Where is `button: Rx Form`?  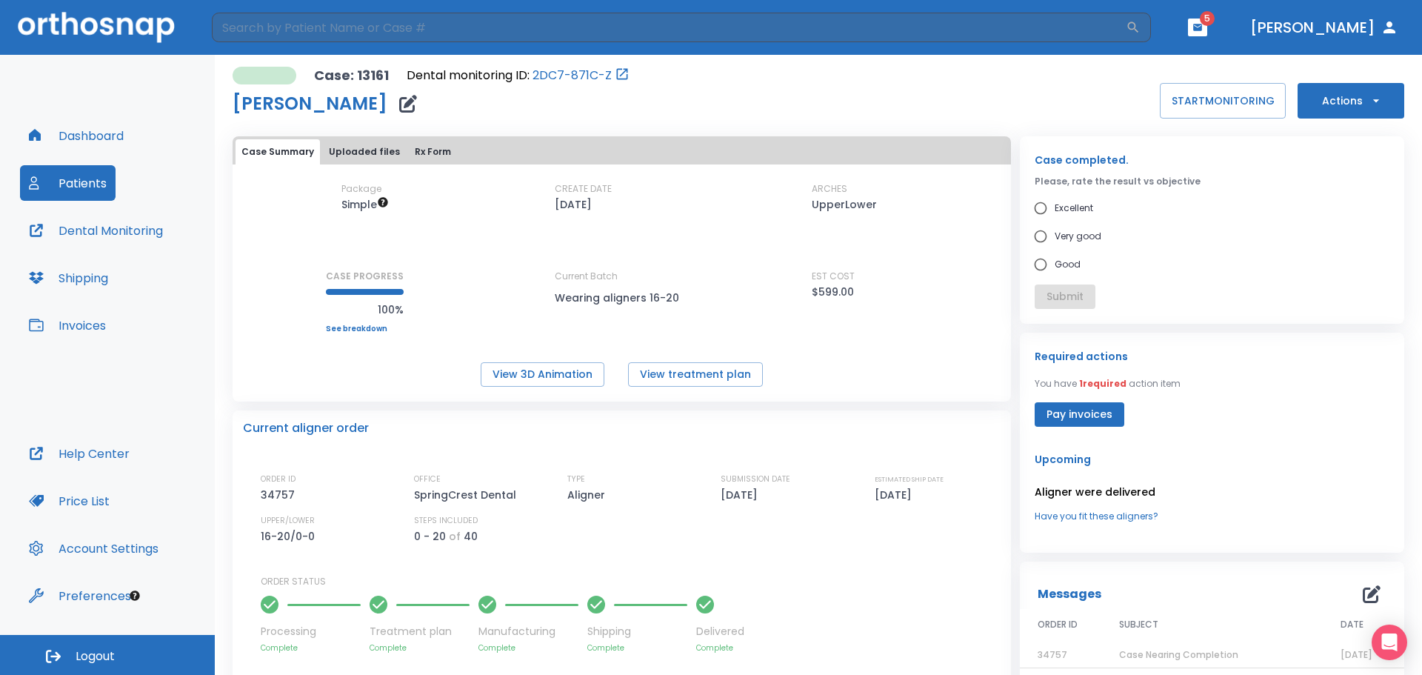
button: Rx Form is located at coordinates (433, 152).